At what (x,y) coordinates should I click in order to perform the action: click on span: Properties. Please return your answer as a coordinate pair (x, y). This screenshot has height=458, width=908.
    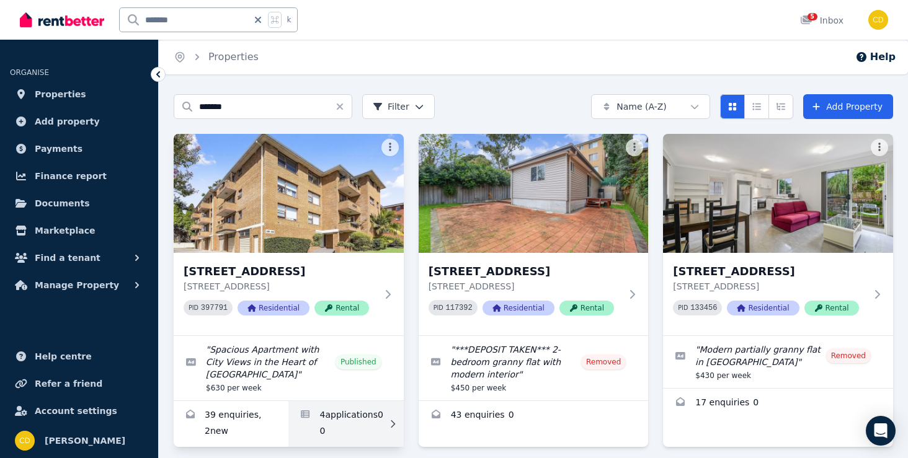
    Looking at the image, I should click on (60, 94).